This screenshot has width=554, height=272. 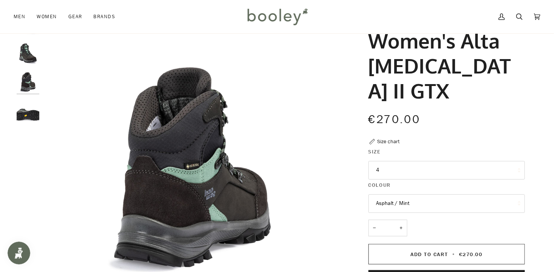 What do you see at coordinates (429, 254) in the screenshot?
I see `span: Add to Cart` at bounding box center [429, 254].